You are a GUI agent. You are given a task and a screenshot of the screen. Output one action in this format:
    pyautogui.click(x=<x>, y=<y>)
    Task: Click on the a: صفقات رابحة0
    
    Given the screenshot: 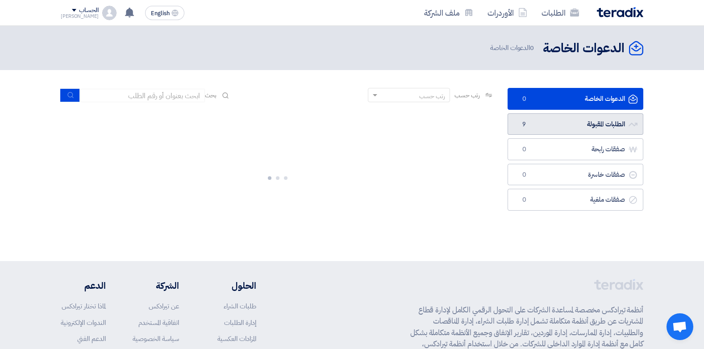 What is the action you would take?
    pyautogui.click(x=575, y=149)
    